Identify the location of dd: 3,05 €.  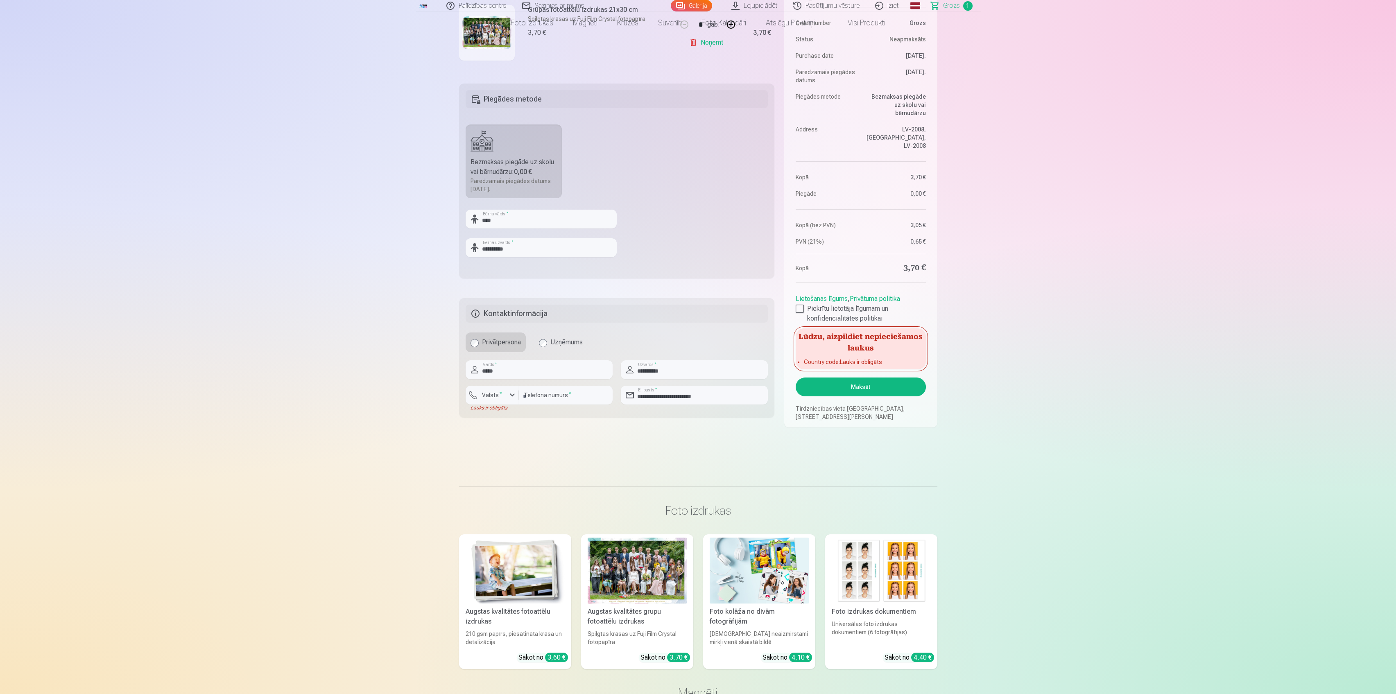
(895, 225).